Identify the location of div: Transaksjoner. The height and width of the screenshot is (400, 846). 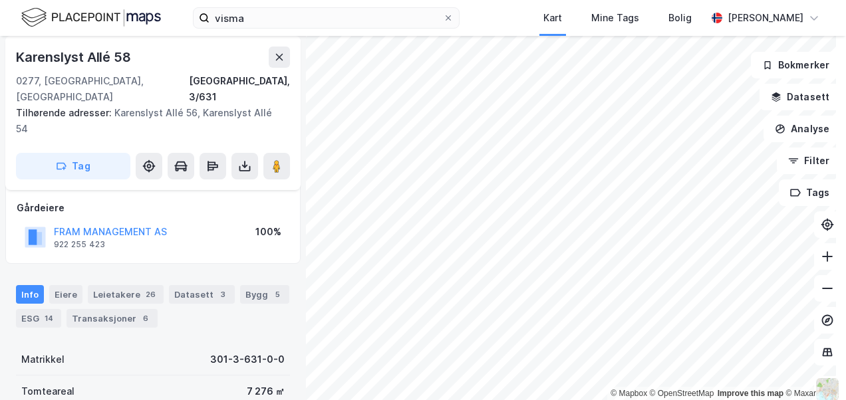
(112, 319).